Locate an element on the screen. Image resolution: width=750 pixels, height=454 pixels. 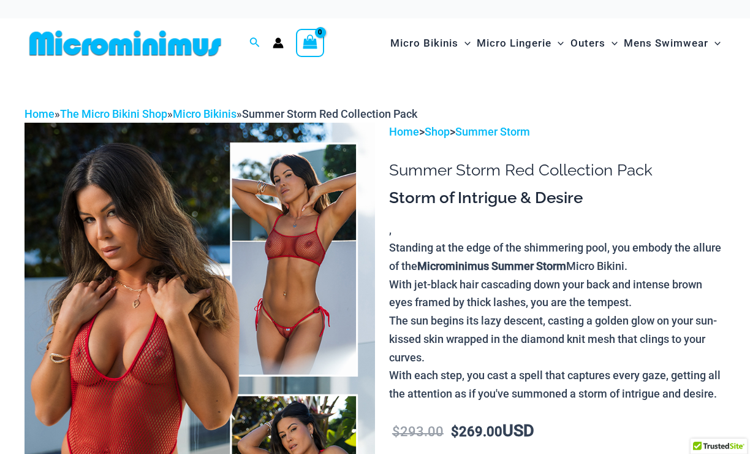
b: Microminimus Summer Storm is located at coordinates (492, 265).